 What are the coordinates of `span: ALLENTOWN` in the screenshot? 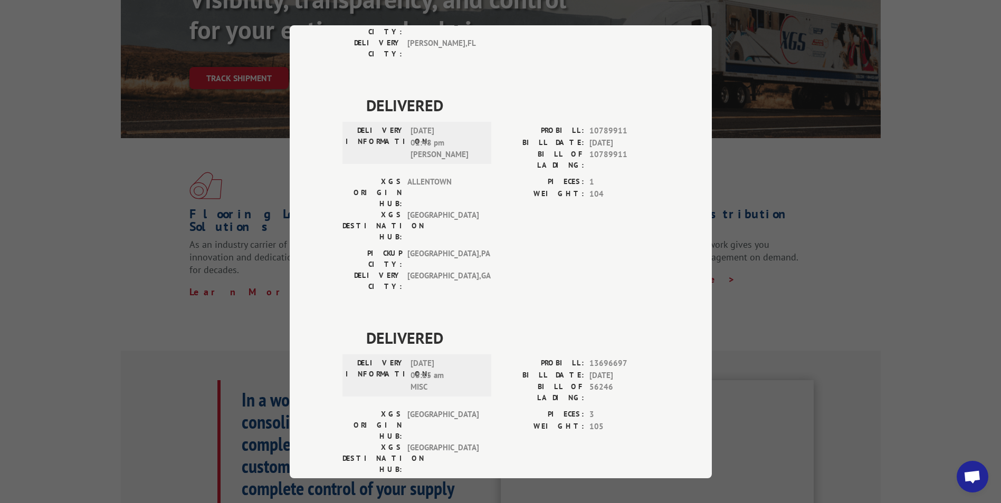 It's located at (443, 193).